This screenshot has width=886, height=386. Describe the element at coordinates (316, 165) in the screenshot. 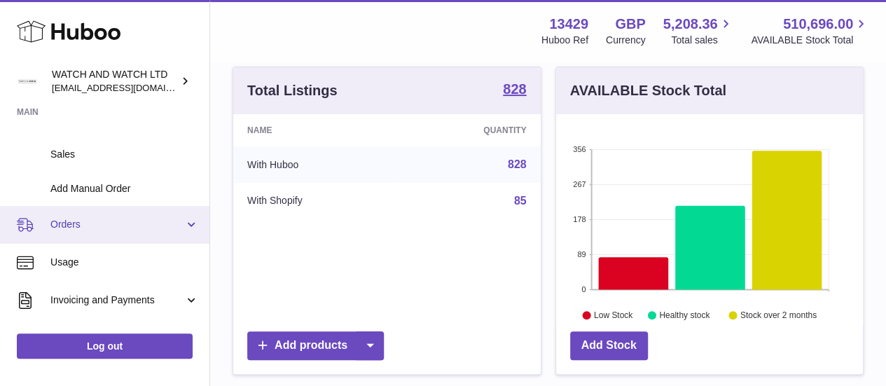

I see `td: With Huboo` at that location.